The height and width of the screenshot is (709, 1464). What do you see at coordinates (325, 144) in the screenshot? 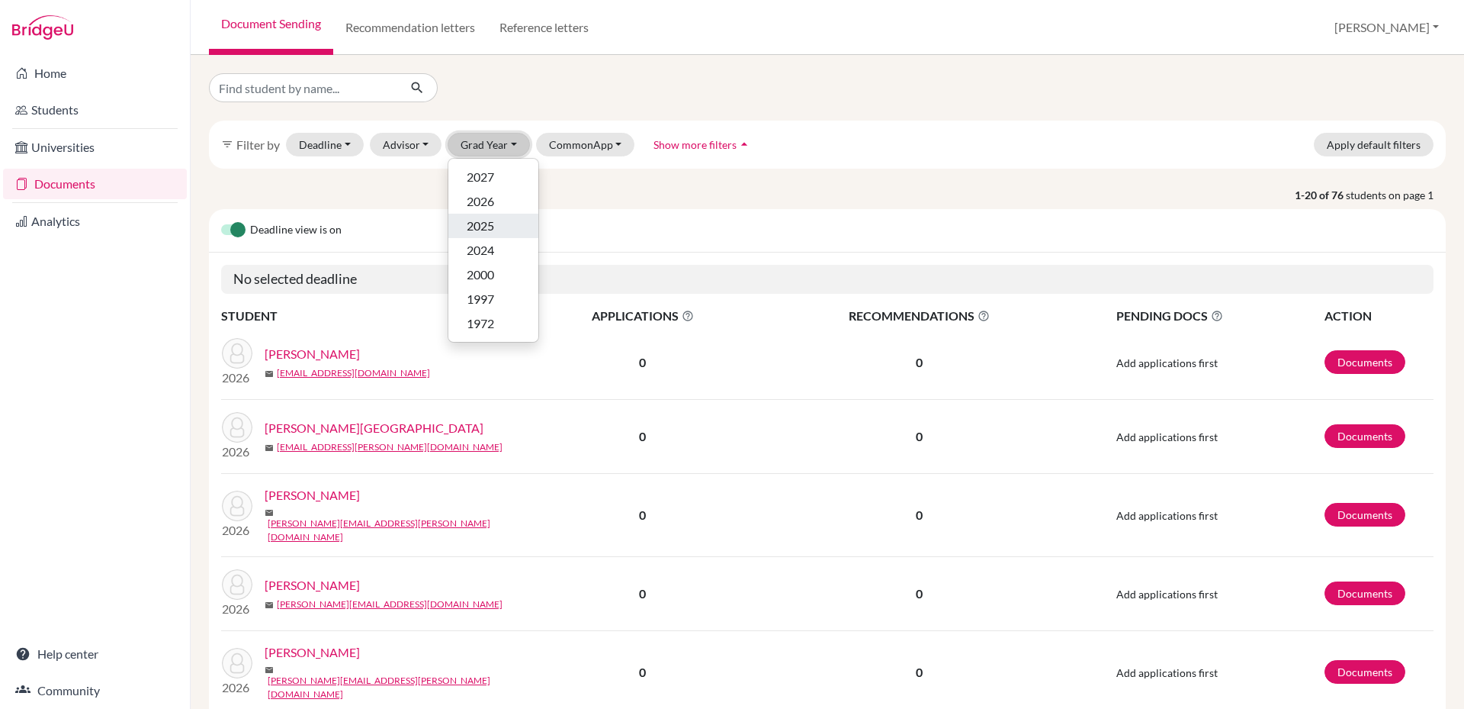
I see `button: Deadline` at bounding box center [325, 144].